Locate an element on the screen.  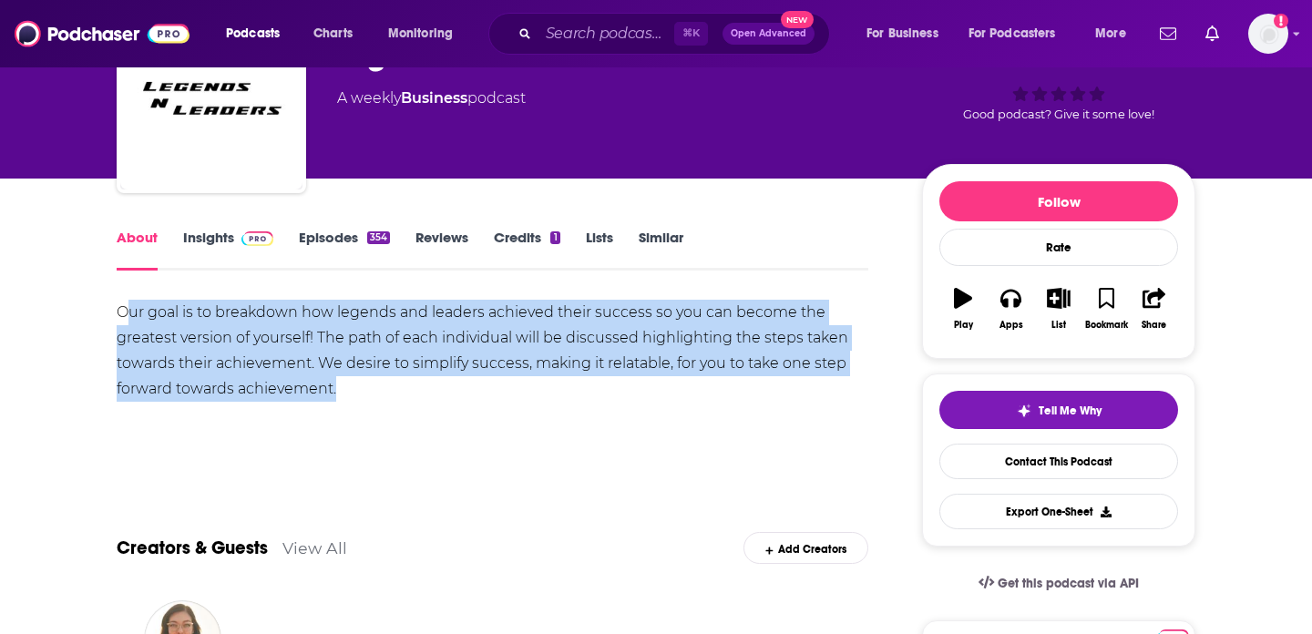
svg: Add a profile image is located at coordinates (1281, 21).